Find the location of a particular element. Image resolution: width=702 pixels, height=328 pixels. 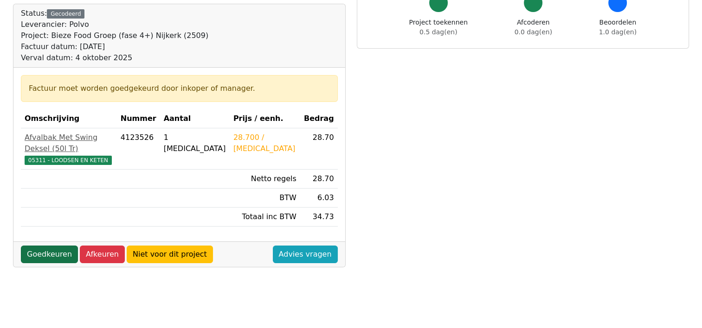

td: 6.03 is located at coordinates (319, 198).